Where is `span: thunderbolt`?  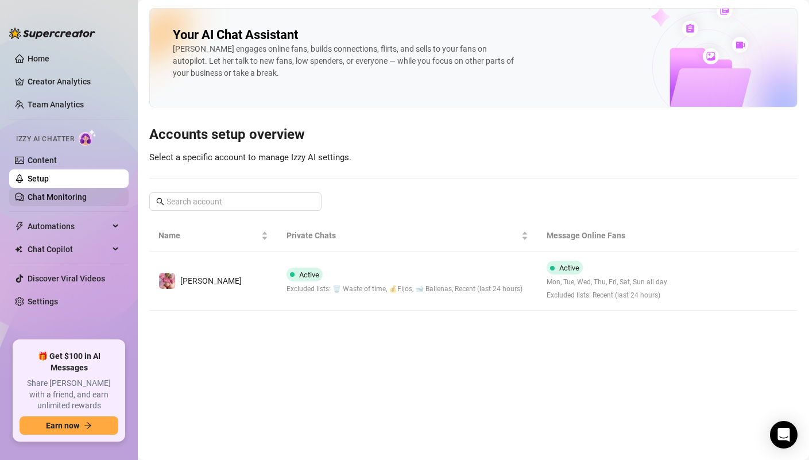
span: thunderbolt is located at coordinates (20, 226).